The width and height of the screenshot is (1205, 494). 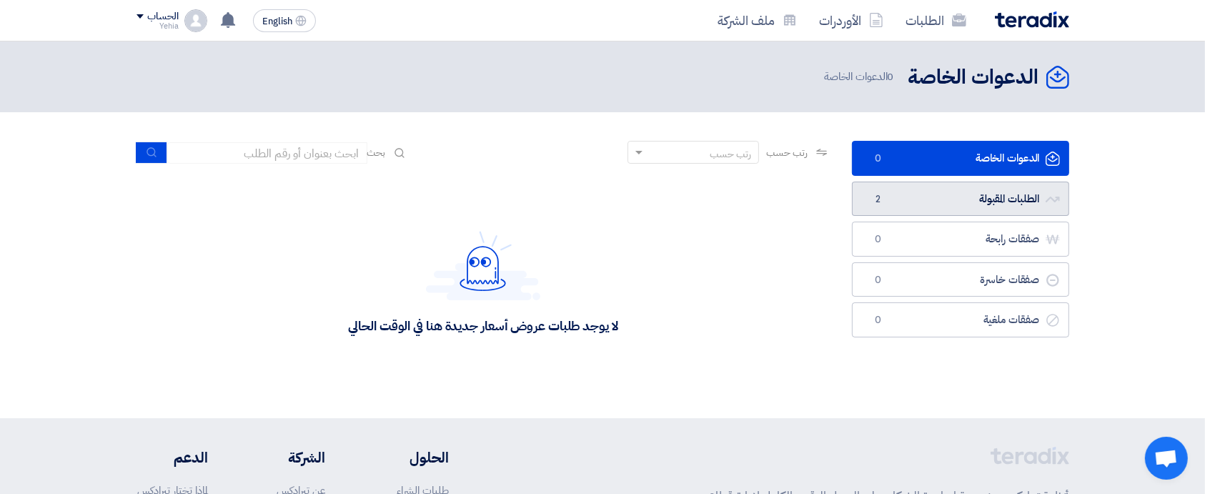 I want to click on h2: الدعوات الخاصة, so click(x=974, y=77).